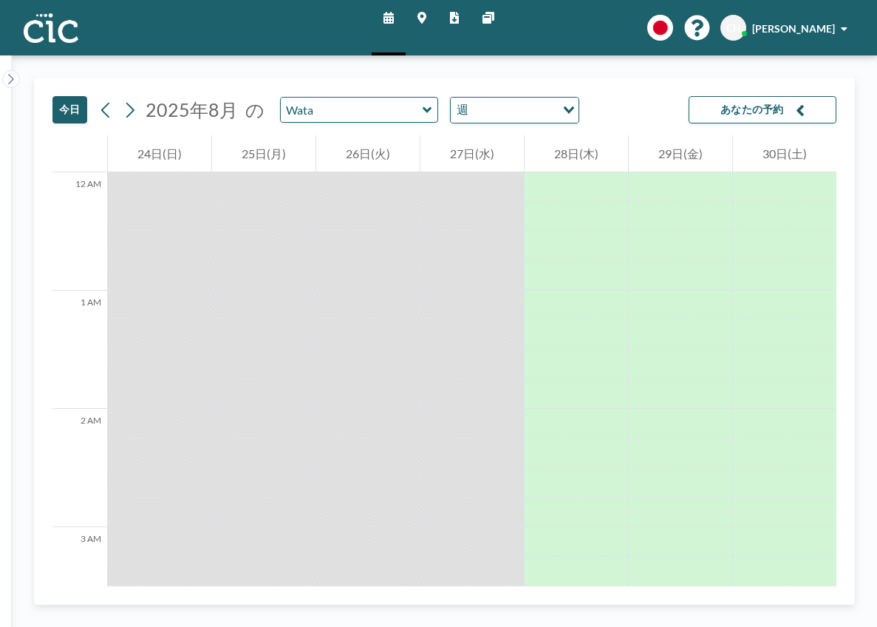 The height and width of the screenshot is (627, 877). What do you see at coordinates (69, 109) in the screenshot?
I see `button: 今日` at bounding box center [69, 109].